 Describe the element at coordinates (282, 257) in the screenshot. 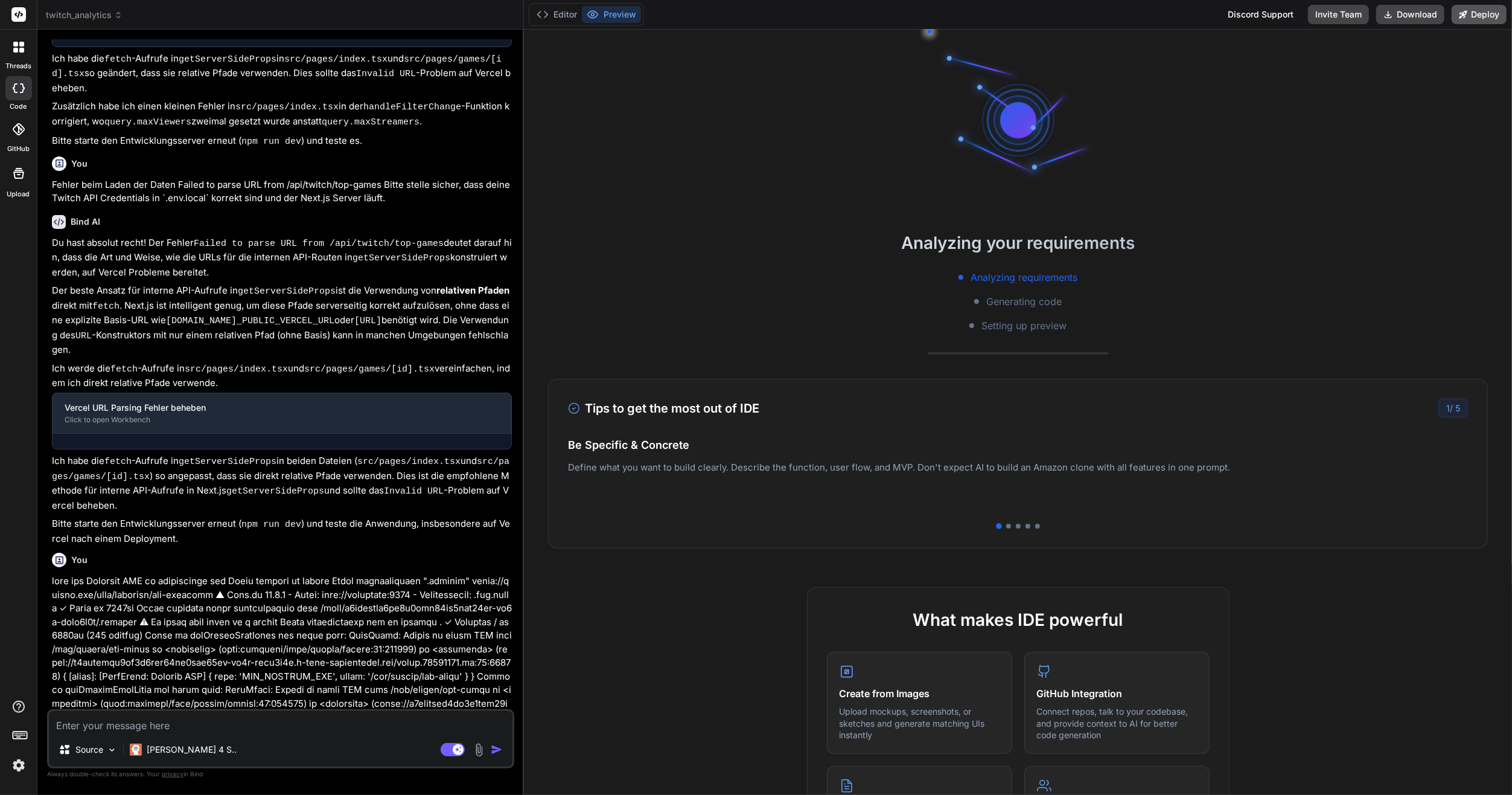

I see `p: Du hast absolut recht! Der Fehler deutet darauf hin, dass die Art und Weise, wie die URLs für die...` at that location.